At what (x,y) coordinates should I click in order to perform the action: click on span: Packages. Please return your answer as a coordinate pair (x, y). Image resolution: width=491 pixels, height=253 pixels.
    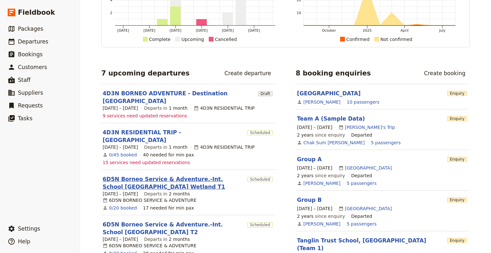
    Looking at the image, I should click on (30, 29).